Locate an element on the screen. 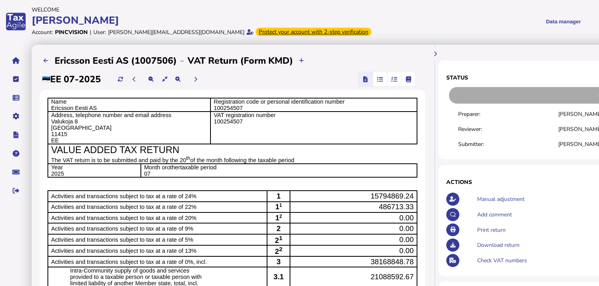 This screenshot has height=286, width=599. button: Open printable view of return. is located at coordinates (452, 230).